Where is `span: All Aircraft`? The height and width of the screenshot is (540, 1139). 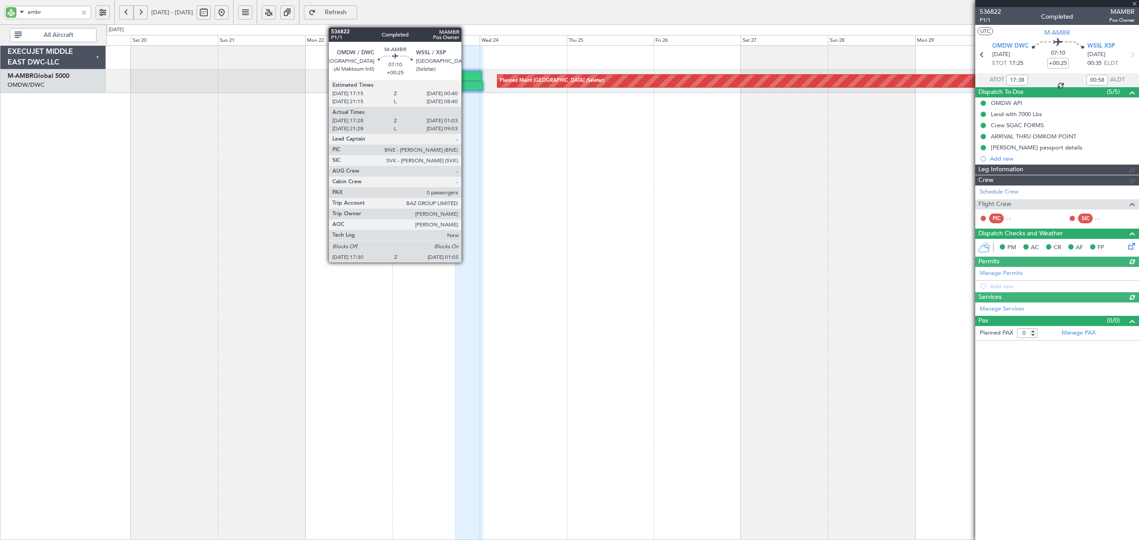 span: All Aircraft is located at coordinates (58, 35).